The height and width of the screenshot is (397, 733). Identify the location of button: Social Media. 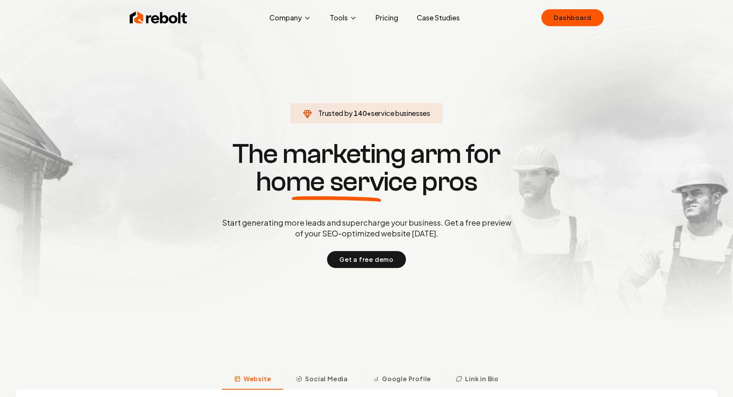
(322, 379).